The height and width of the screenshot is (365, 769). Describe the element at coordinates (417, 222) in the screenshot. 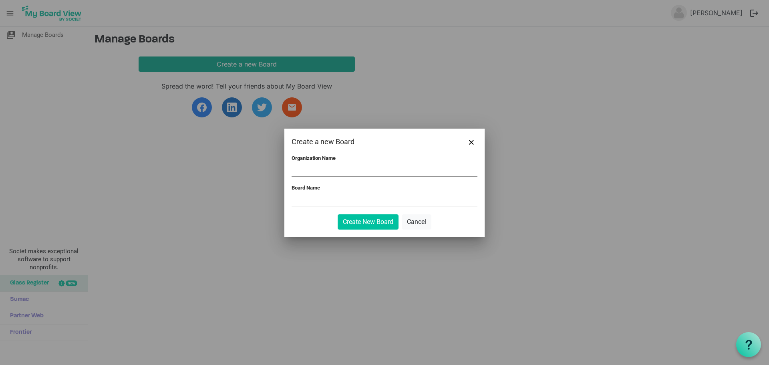

I see `button: Cancel` at that location.